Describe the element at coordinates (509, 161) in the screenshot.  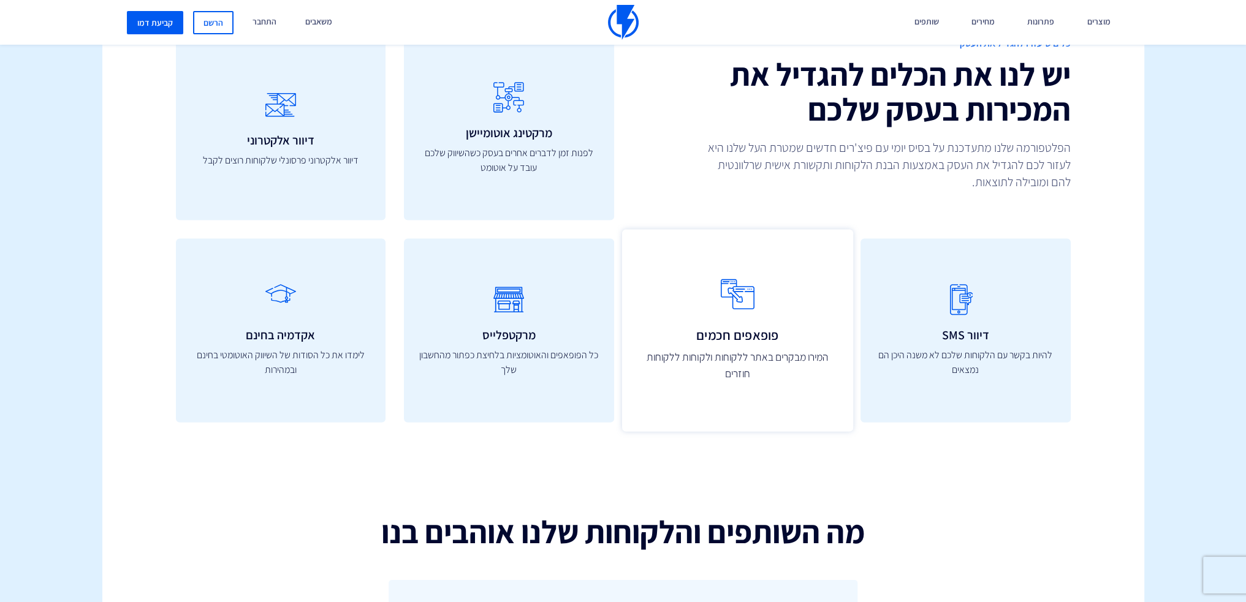
I see `p: לפנות זמן לדברים אחרים בעסק כשהשיווק שלכם עובד על אוטומט` at that location.